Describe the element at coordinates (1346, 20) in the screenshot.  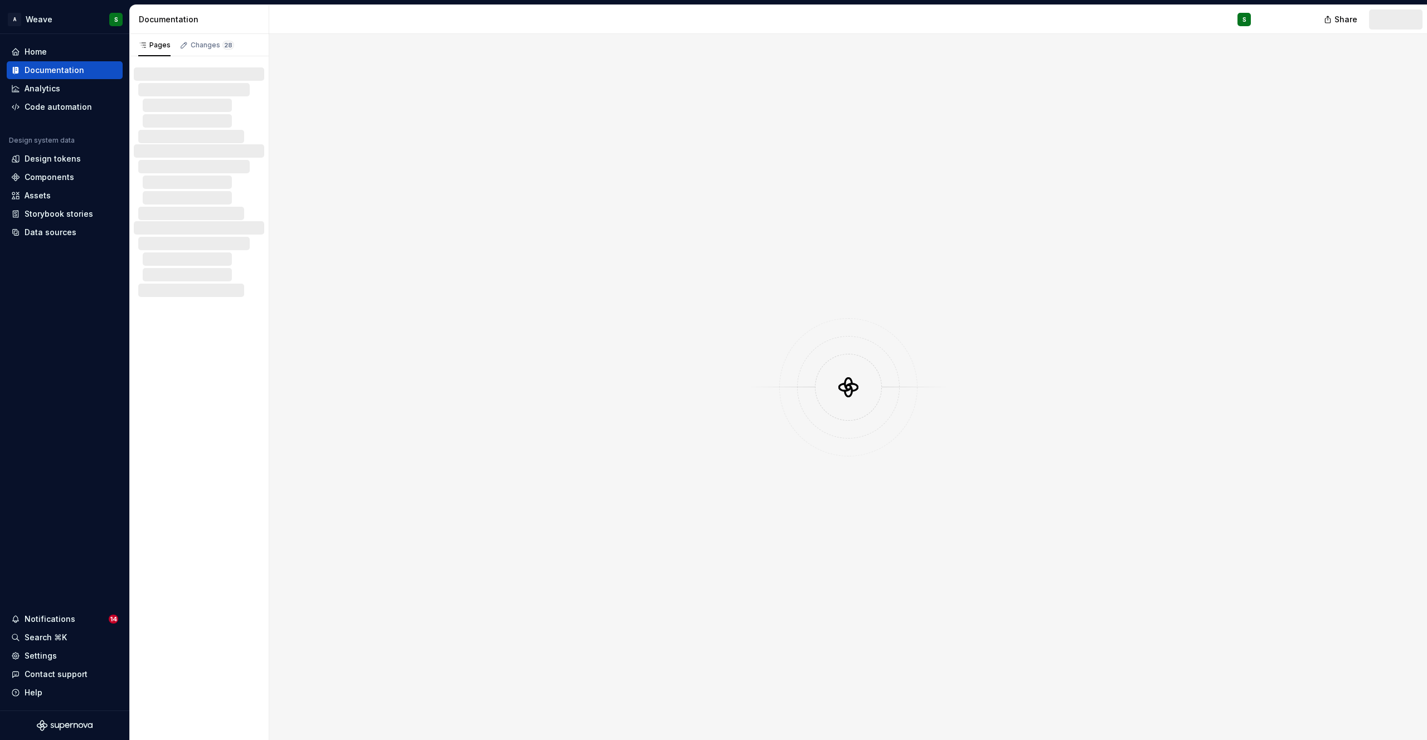
I see `span: Share` at that location.